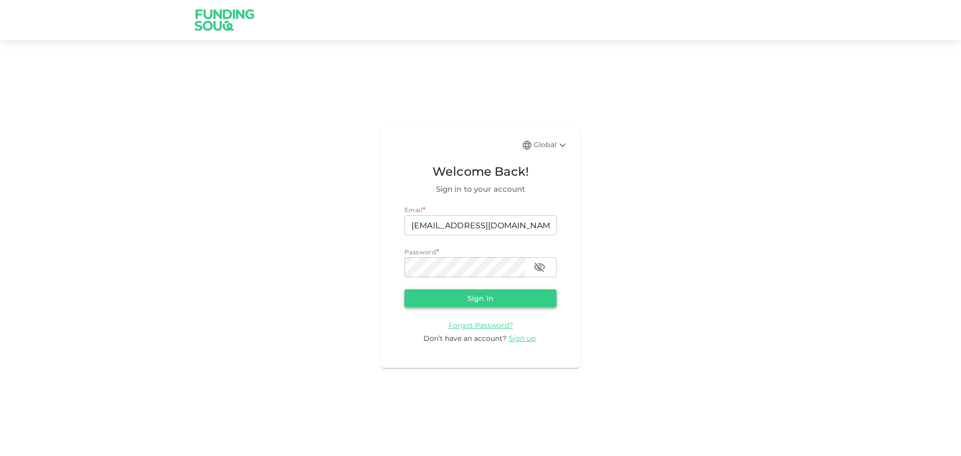 The height and width of the screenshot is (456, 961). What do you see at coordinates (465, 338) in the screenshot?
I see `span: Don’t have an account?` at bounding box center [465, 338].